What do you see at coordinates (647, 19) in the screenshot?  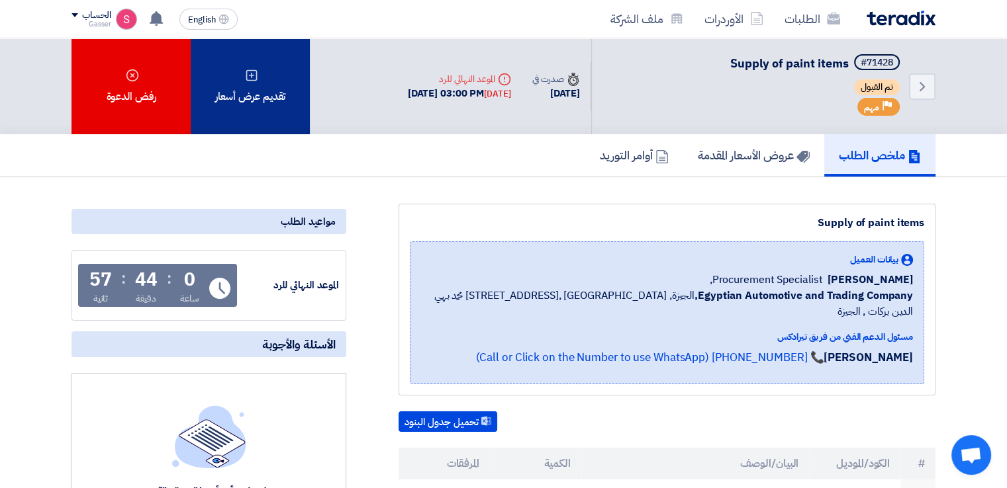 I see `a: ملف الشركة` at bounding box center [647, 19].